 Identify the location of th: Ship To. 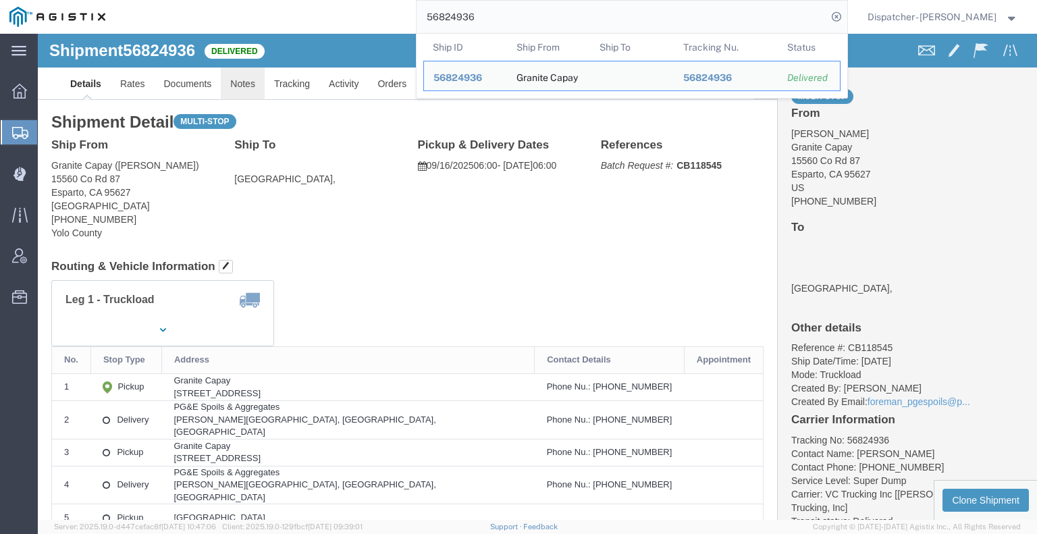
(632, 47).